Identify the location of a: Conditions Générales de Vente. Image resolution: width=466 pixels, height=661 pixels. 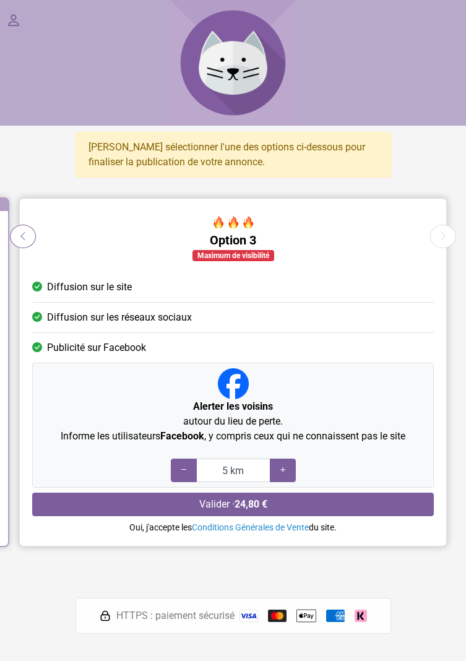
(250, 527).